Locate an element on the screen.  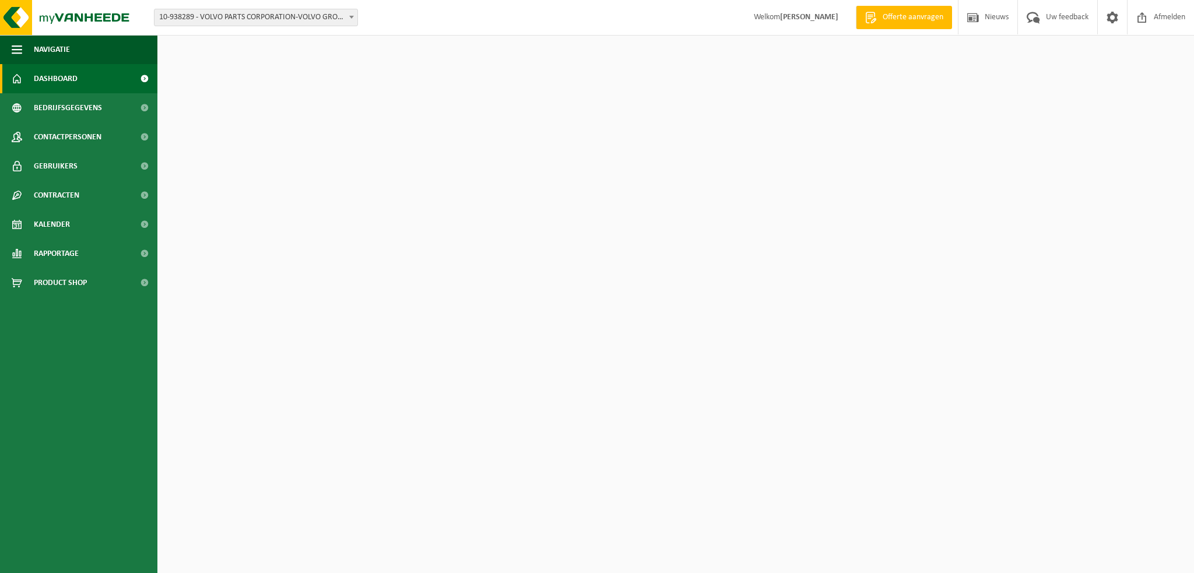
span: Bedrijfsgegevens is located at coordinates (68, 108).